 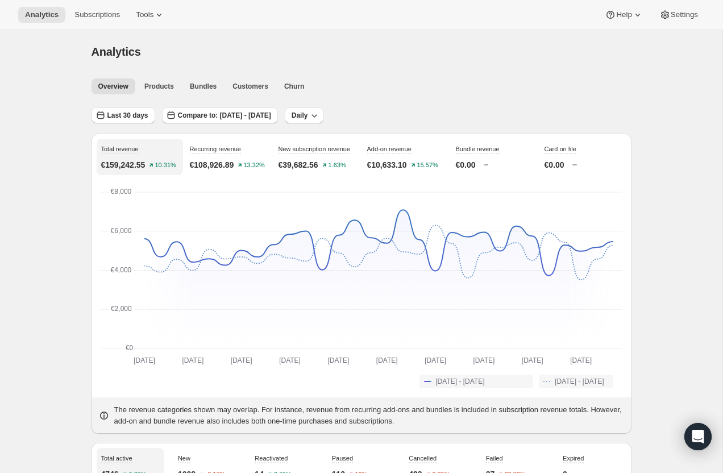 What do you see at coordinates (314, 149) in the screenshot?
I see `span: New subscription revenue` at bounding box center [314, 149].